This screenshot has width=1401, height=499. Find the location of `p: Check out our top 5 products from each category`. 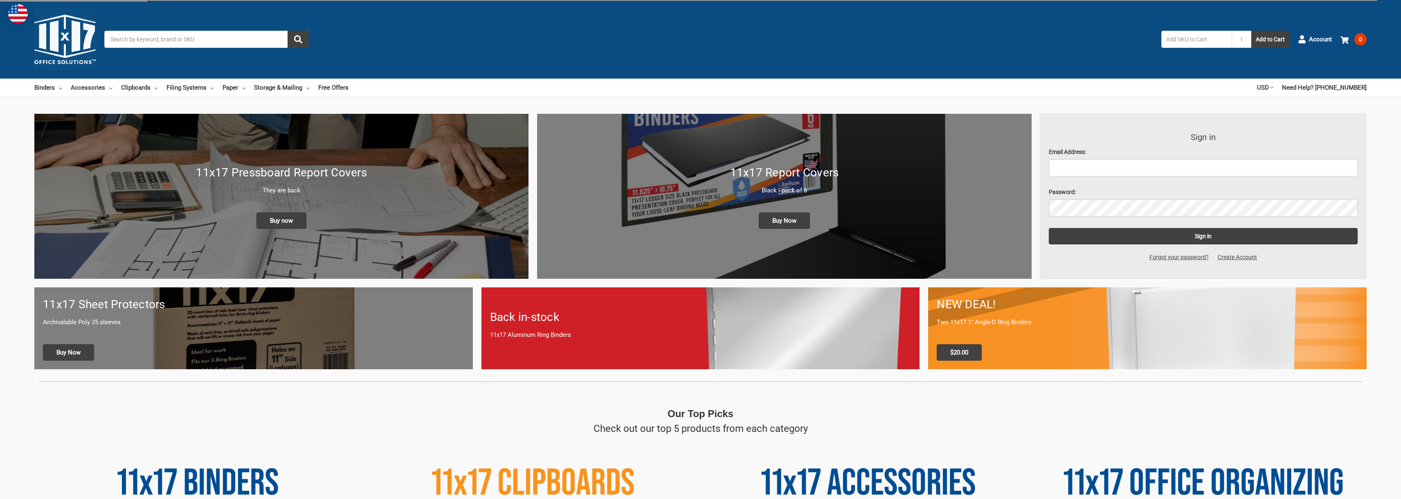

p: Check out our top 5 products from each category is located at coordinates (701, 428).